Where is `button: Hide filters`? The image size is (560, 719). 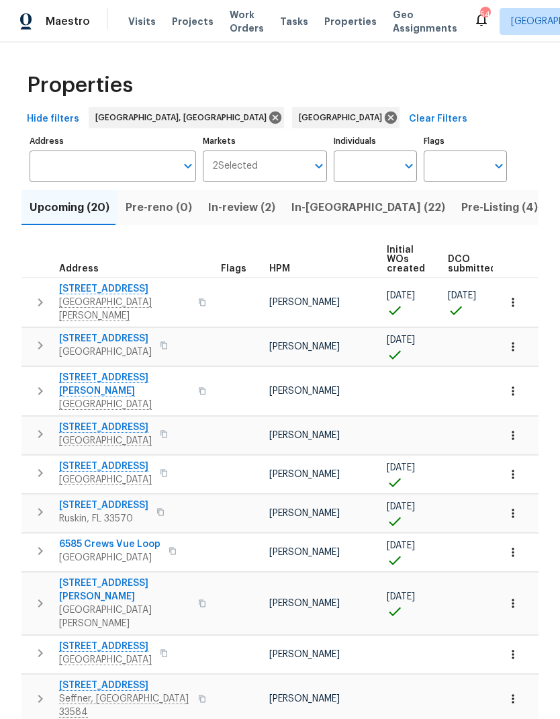 button: Hide filters is located at coordinates (53, 119).